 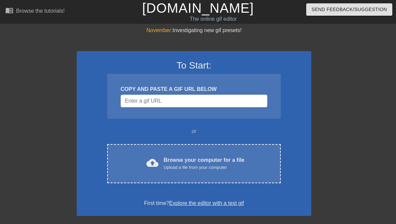 What do you see at coordinates (204, 164) in the screenshot?
I see `div: Browse your computer for a file` at bounding box center [204, 164].